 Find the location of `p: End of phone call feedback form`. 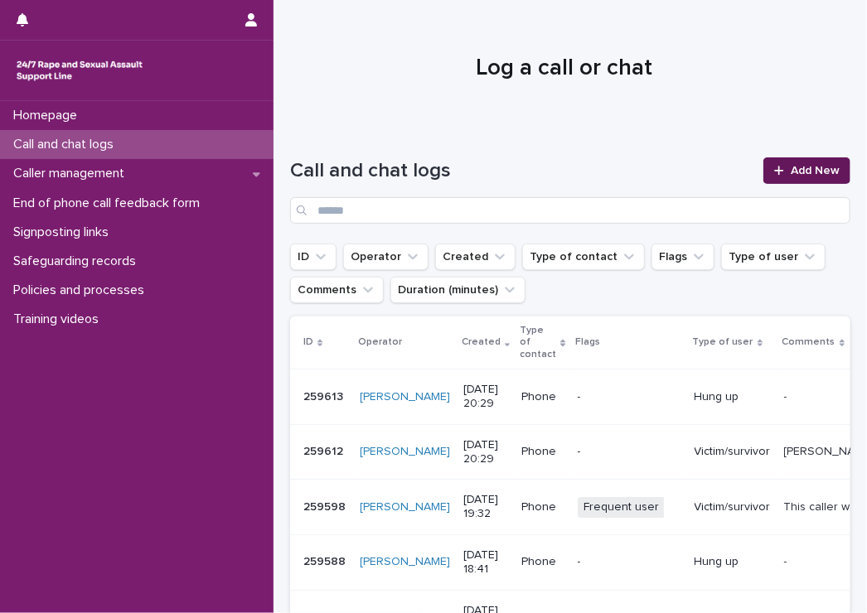

p: End of phone call feedback form is located at coordinates (109, 203).